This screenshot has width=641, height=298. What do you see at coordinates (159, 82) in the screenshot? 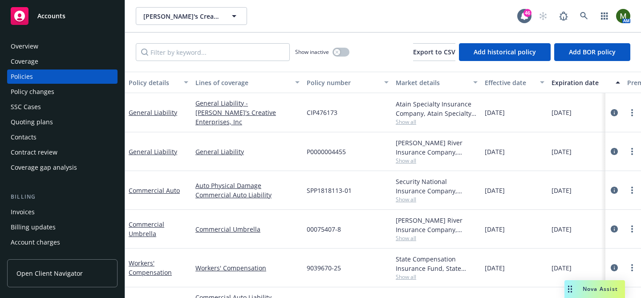
I see `button: Policy details` at bounding box center [159, 82].